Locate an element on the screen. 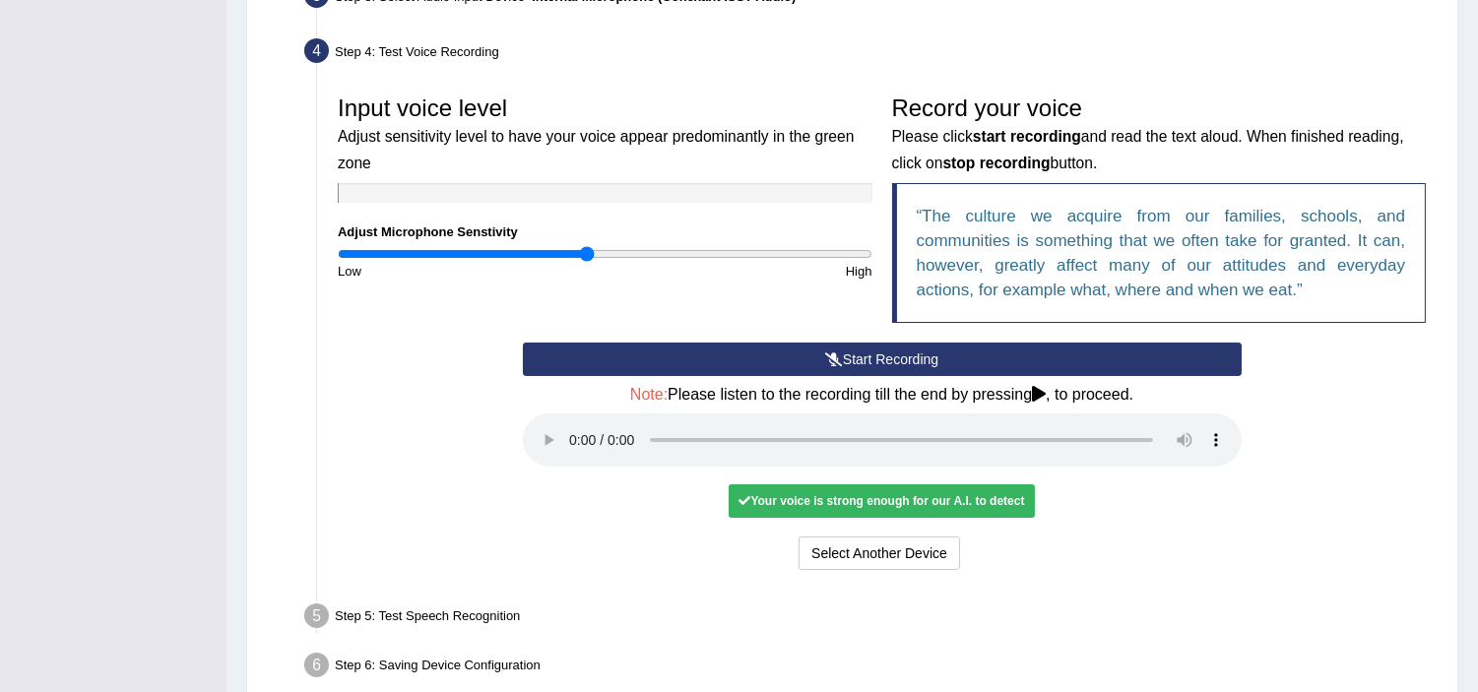 The height and width of the screenshot is (692, 1478). div: Step 4: Test Voice Recording is located at coordinates (871, 54).